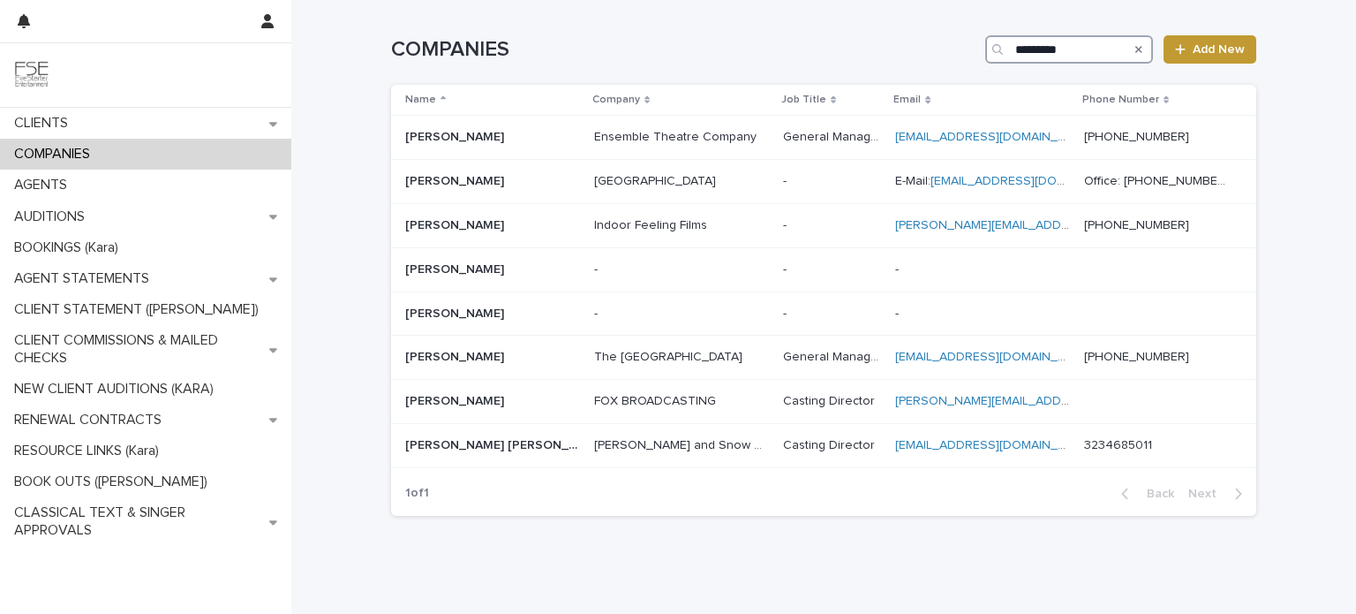 The width and height of the screenshot is (1356, 614). I want to click on p: CLIENT COMMISSIONS & MAILED CHECKS, so click(138, 349).